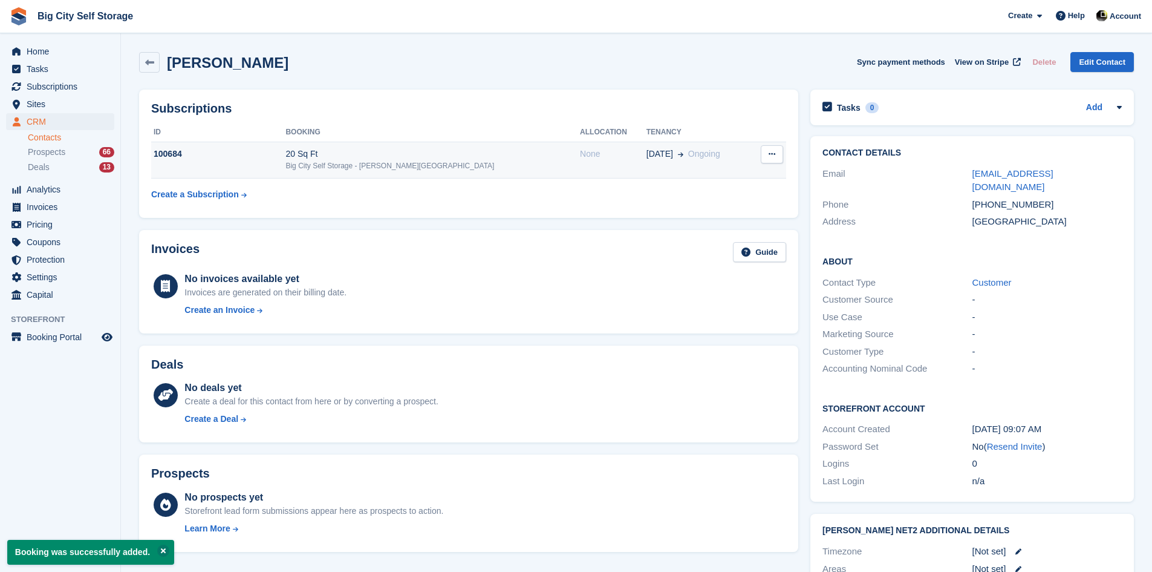  I want to click on h2: Contact Details, so click(972, 153).